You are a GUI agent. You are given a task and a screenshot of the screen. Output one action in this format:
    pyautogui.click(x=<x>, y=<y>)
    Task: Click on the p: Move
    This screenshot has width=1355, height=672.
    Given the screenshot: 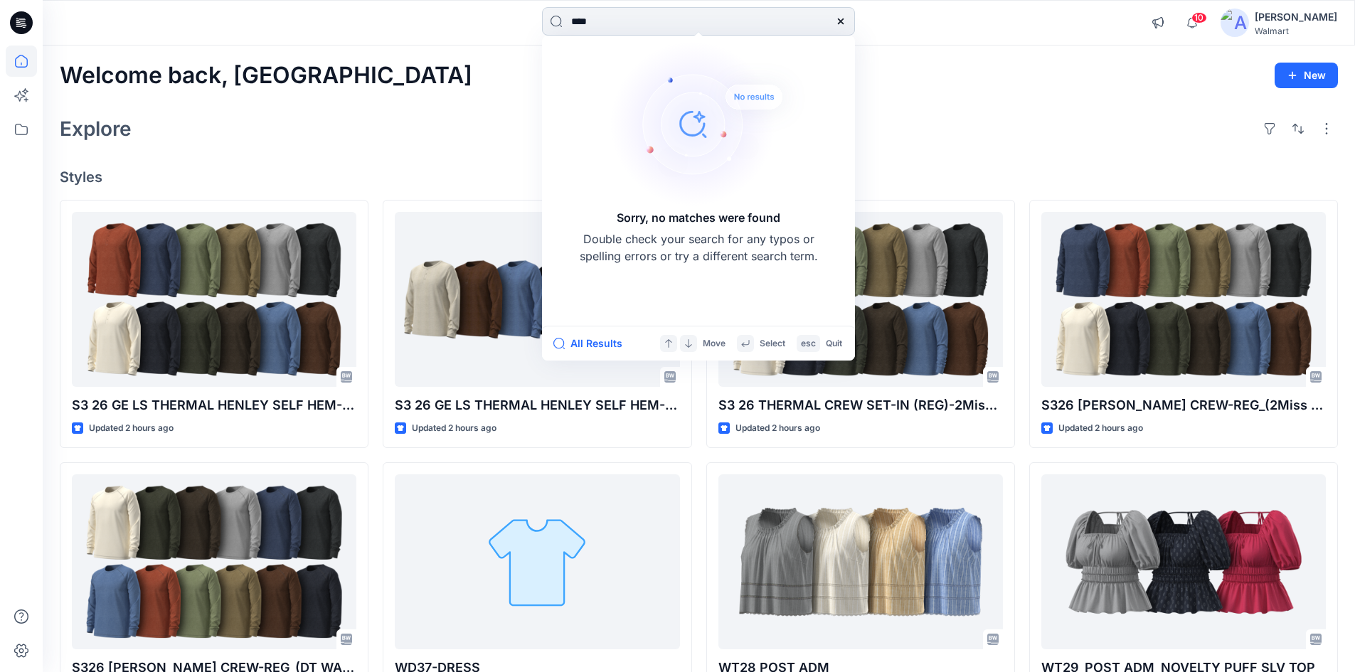 What is the action you would take?
    pyautogui.click(x=714, y=344)
    